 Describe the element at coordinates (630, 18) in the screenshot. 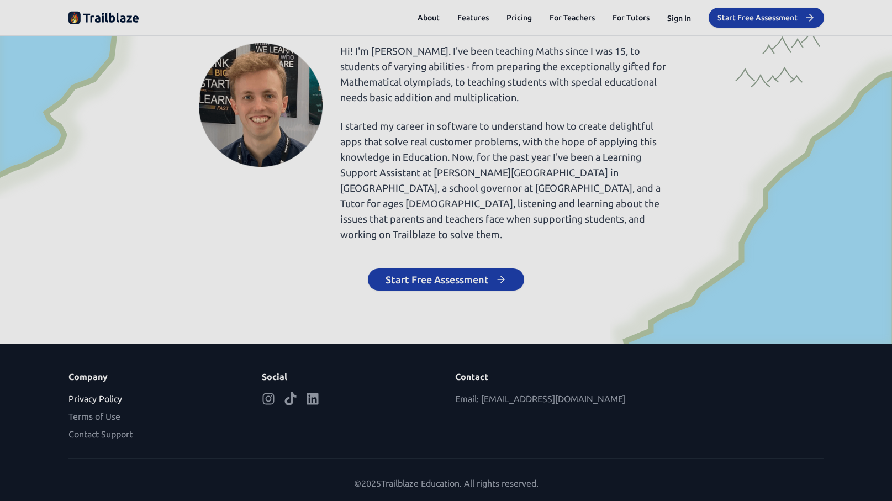

I see `a: For Tutors` at that location.